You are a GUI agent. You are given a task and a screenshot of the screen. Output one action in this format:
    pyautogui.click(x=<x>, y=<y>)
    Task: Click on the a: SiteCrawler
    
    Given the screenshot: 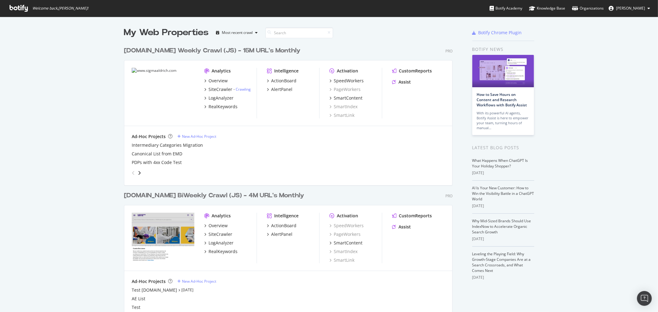 What is the action you would take?
    pyautogui.click(x=218, y=234)
    